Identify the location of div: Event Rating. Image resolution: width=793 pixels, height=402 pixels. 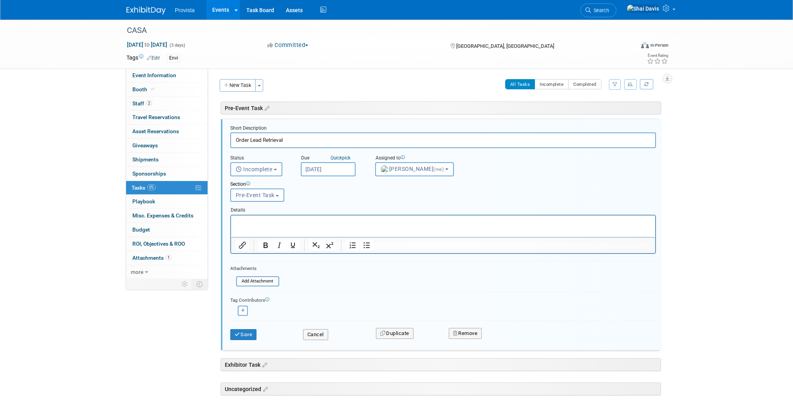
(658, 56).